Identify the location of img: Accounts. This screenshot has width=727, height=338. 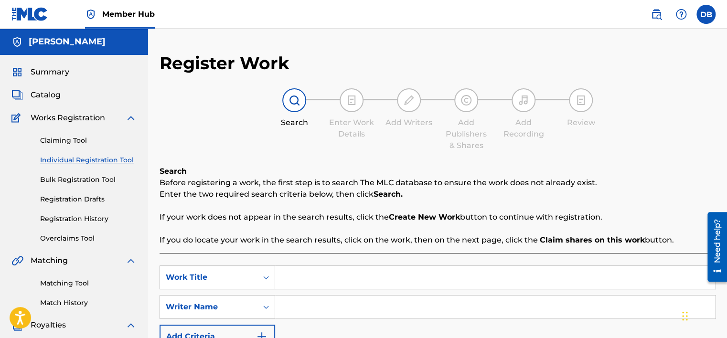
(17, 42).